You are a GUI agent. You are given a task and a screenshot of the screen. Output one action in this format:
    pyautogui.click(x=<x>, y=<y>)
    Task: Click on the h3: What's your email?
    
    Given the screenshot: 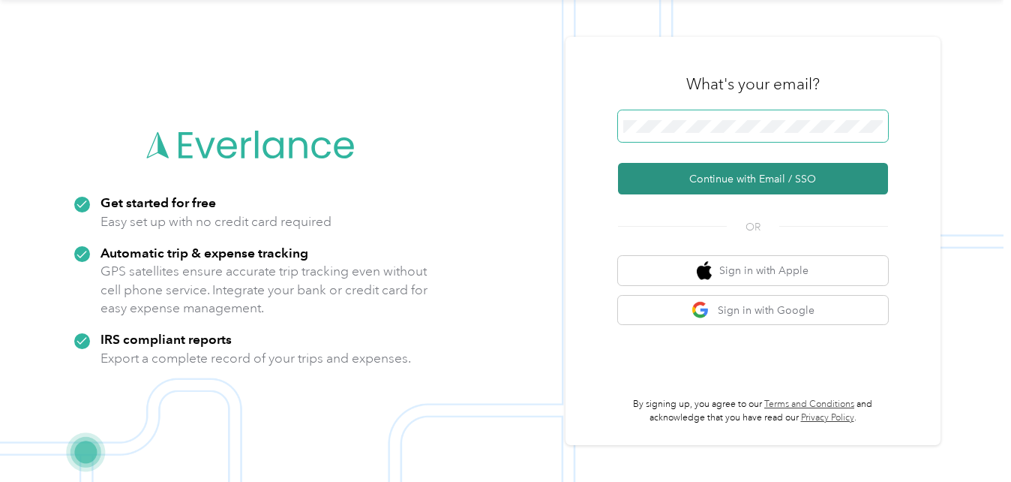 What is the action you would take?
    pyautogui.click(x=753, y=84)
    